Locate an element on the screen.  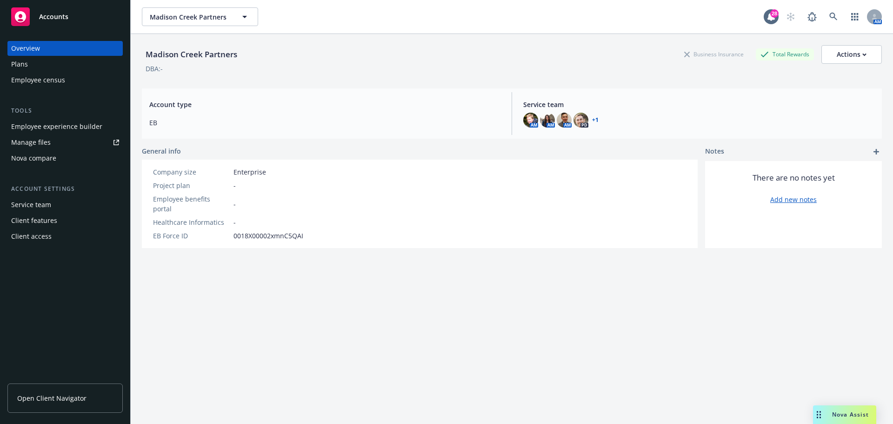
div: Employee benefits portal is located at coordinates (191, 204).